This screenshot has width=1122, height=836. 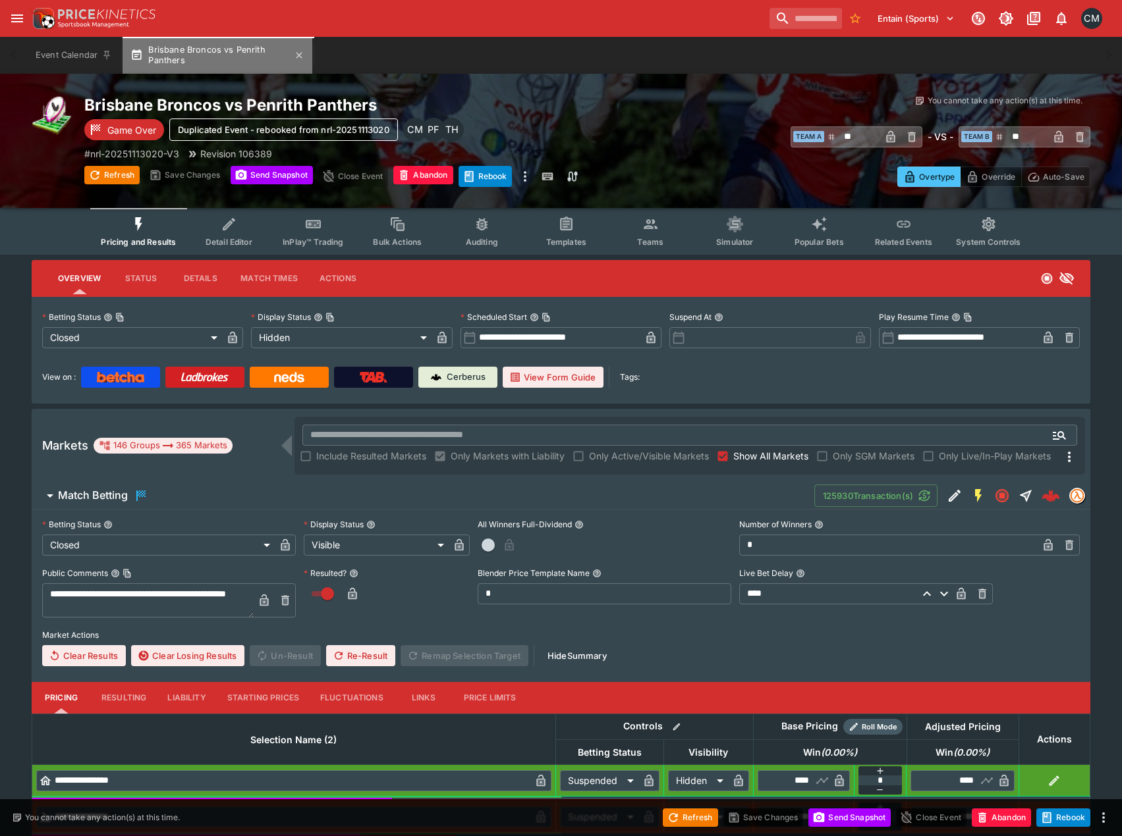 What do you see at coordinates (65, 445) in the screenshot?
I see `h5: Markets` at bounding box center [65, 445].